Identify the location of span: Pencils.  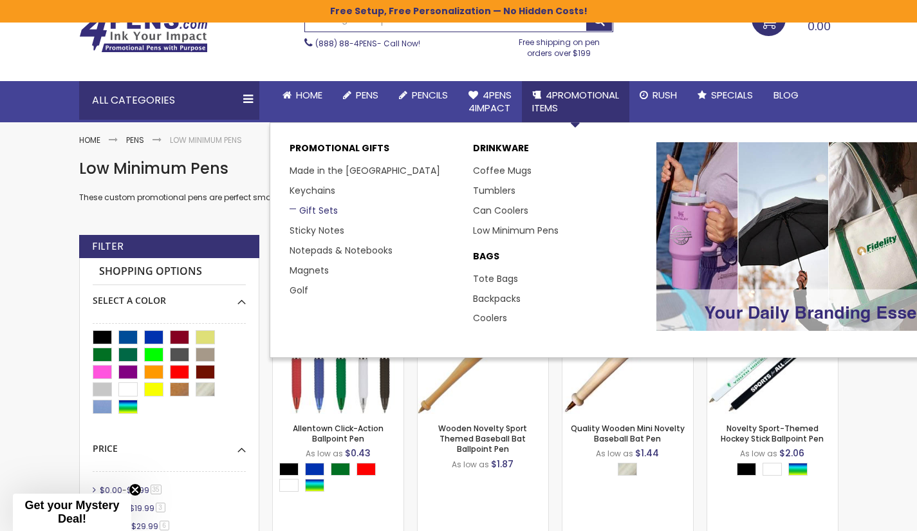
(430, 95).